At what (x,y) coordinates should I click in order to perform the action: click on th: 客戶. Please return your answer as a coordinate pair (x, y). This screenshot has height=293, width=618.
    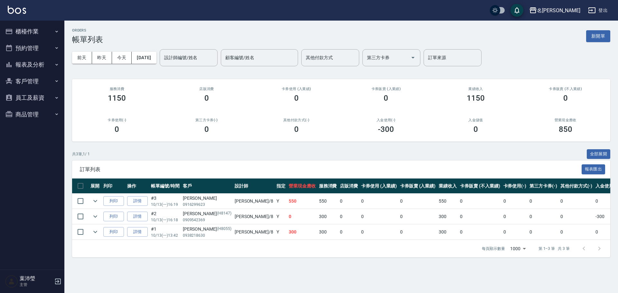
    Looking at the image, I should click on (207, 186).